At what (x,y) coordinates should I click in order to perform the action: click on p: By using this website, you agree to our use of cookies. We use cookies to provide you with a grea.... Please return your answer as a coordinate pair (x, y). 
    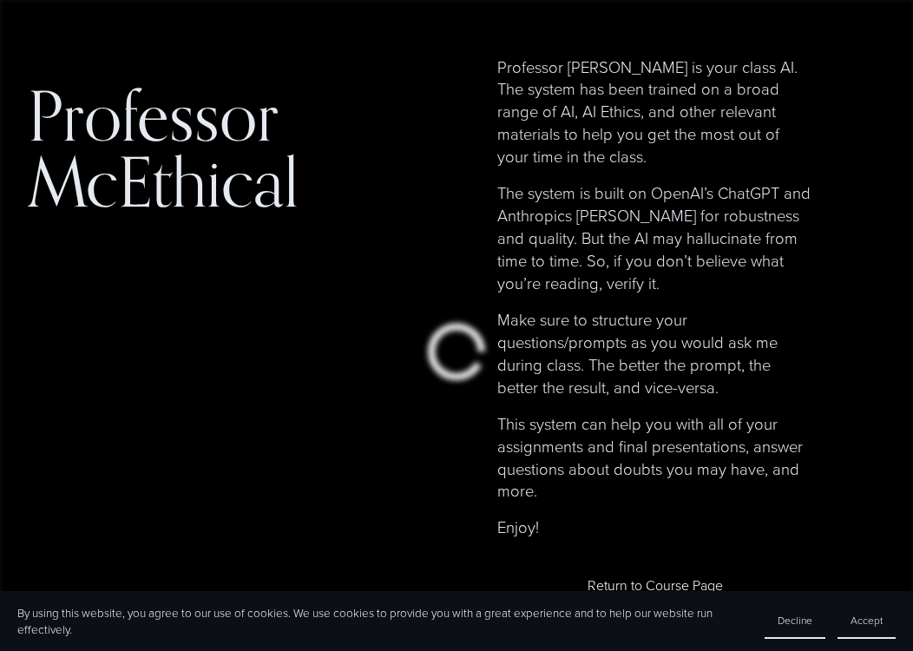
    Looking at the image, I should click on (382, 621).